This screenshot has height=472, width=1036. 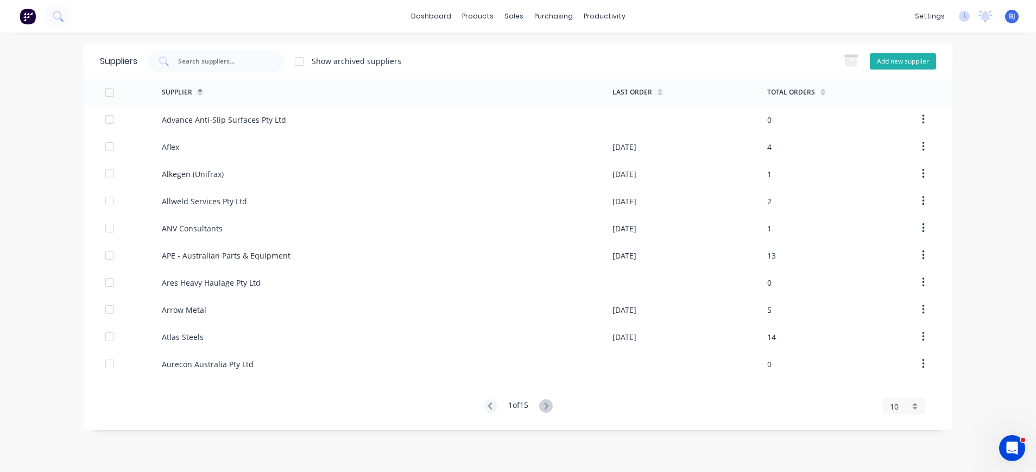 What do you see at coordinates (222, 61) in the screenshot?
I see `input: Search suppliers...` at bounding box center [222, 61].